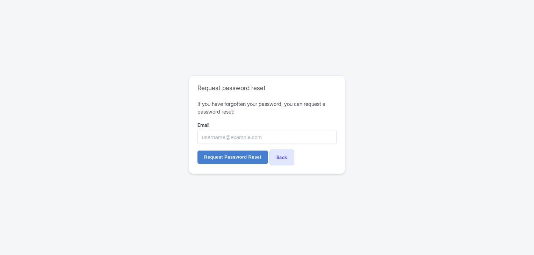 Image resolution: width=534 pixels, height=255 pixels. I want to click on a: Back, so click(282, 157).